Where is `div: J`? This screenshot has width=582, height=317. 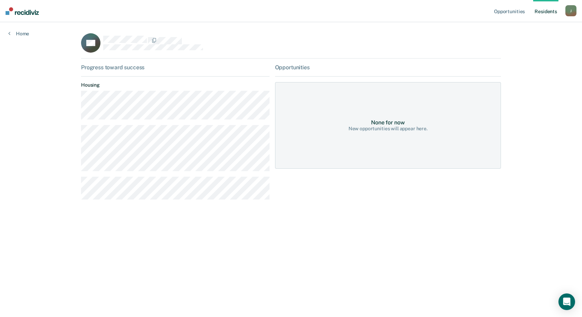 div: J is located at coordinates (571, 11).